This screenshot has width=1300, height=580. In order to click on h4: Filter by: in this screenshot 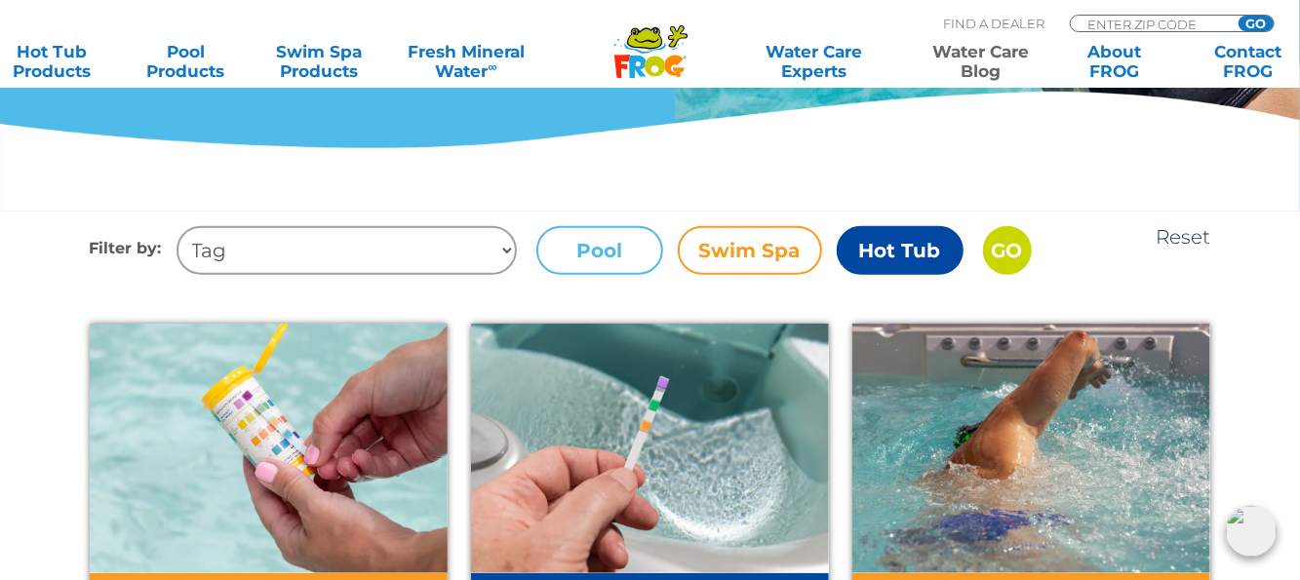, I will do `click(133, 251)`.